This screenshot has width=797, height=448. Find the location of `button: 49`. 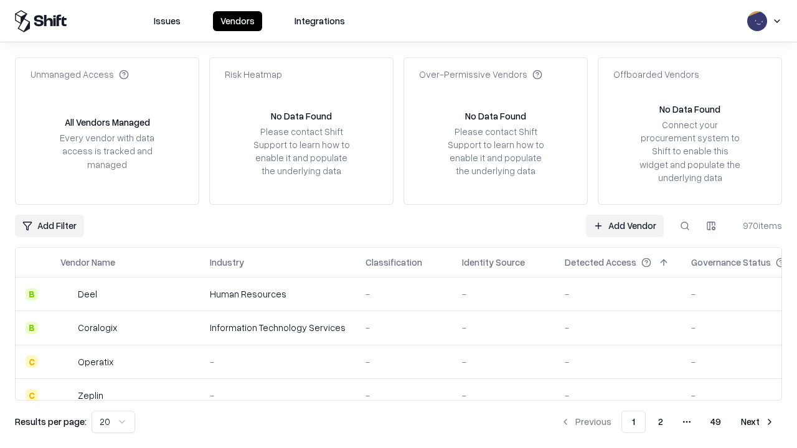

button: 49 is located at coordinates (716, 422).